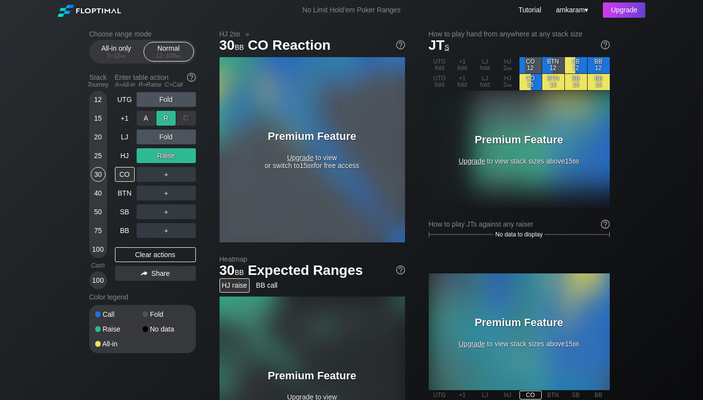  Describe the element at coordinates (98, 85) in the screenshot. I see `div: Tourney` at that location.